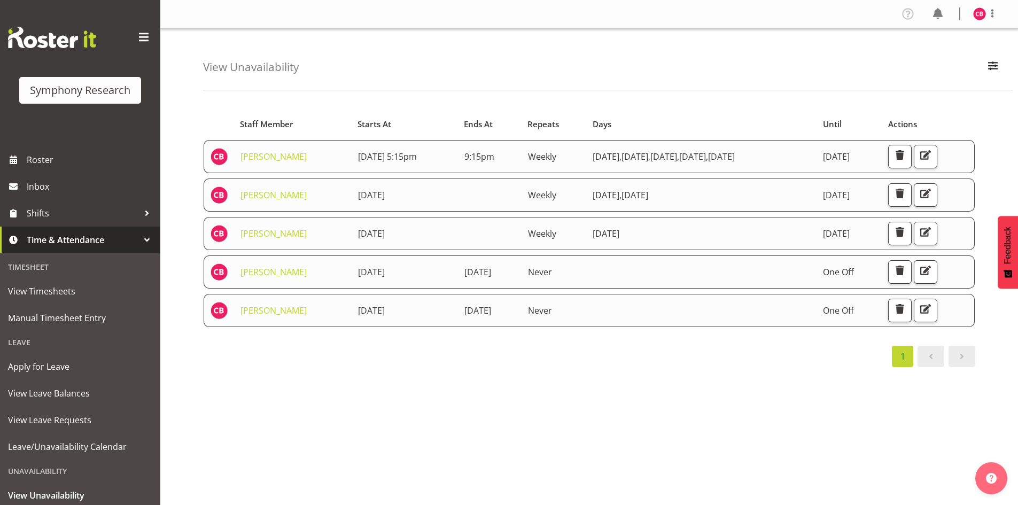  I want to click on button: Feedback - Show survey, so click(1008, 252).